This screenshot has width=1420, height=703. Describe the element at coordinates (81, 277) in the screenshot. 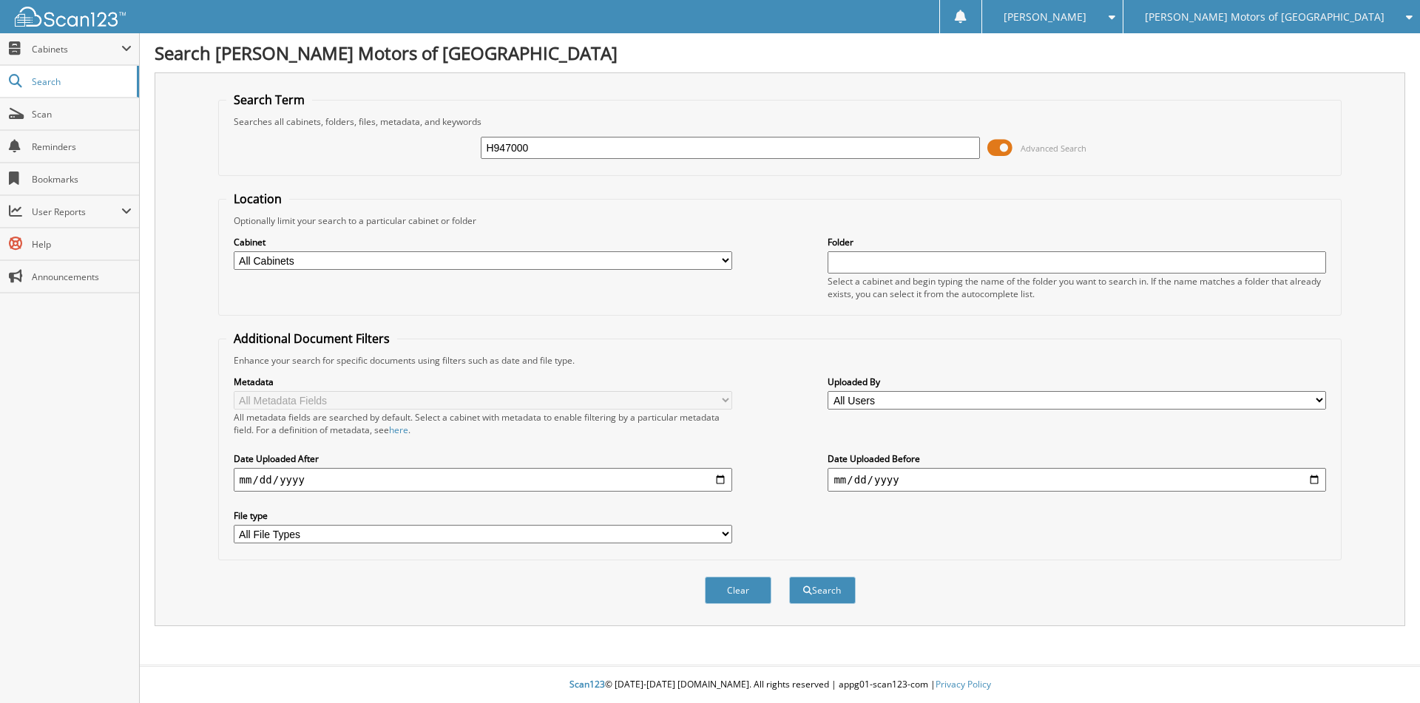

I see `span: Announcements` at that location.